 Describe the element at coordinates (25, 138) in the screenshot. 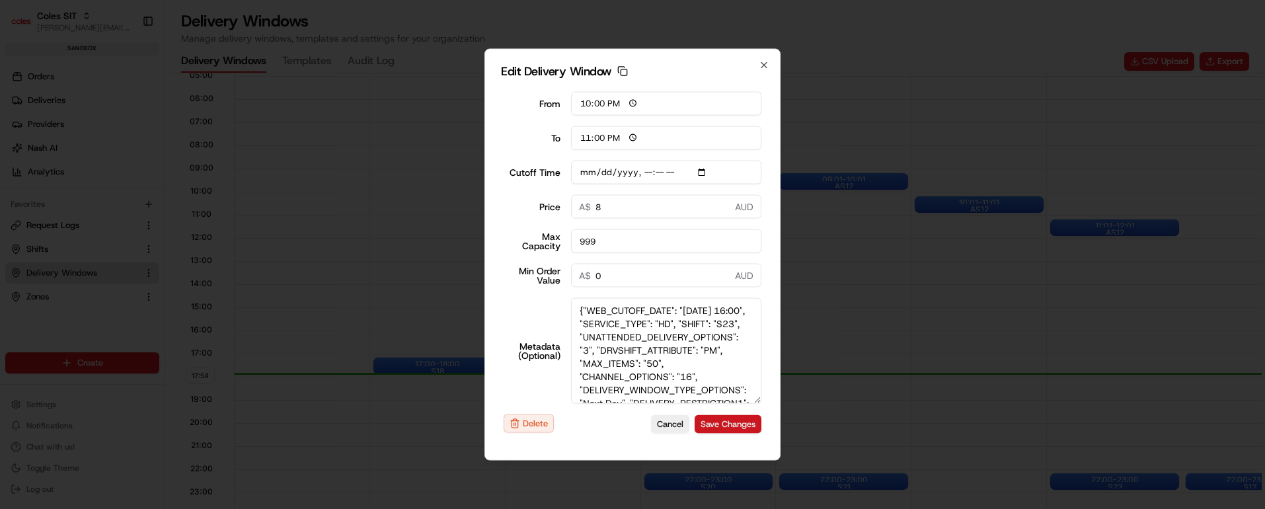

I see `img: 1736555255976-a54dd68f-1ca7-489b-9aae-adbdc363a1c4` at that location.